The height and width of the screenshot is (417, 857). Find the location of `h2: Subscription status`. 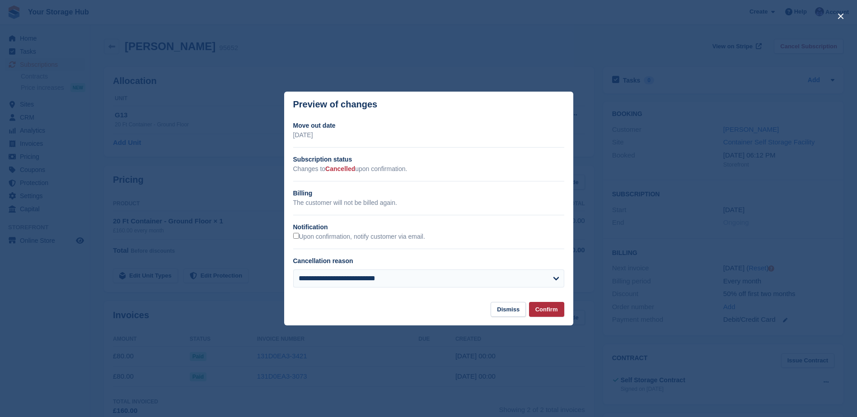

h2: Subscription status is located at coordinates (429, 159).